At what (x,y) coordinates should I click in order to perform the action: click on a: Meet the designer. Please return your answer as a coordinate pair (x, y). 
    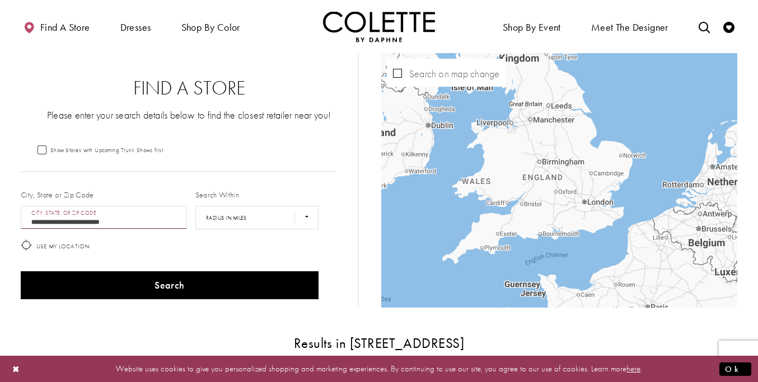
    Looking at the image, I should click on (630, 26).